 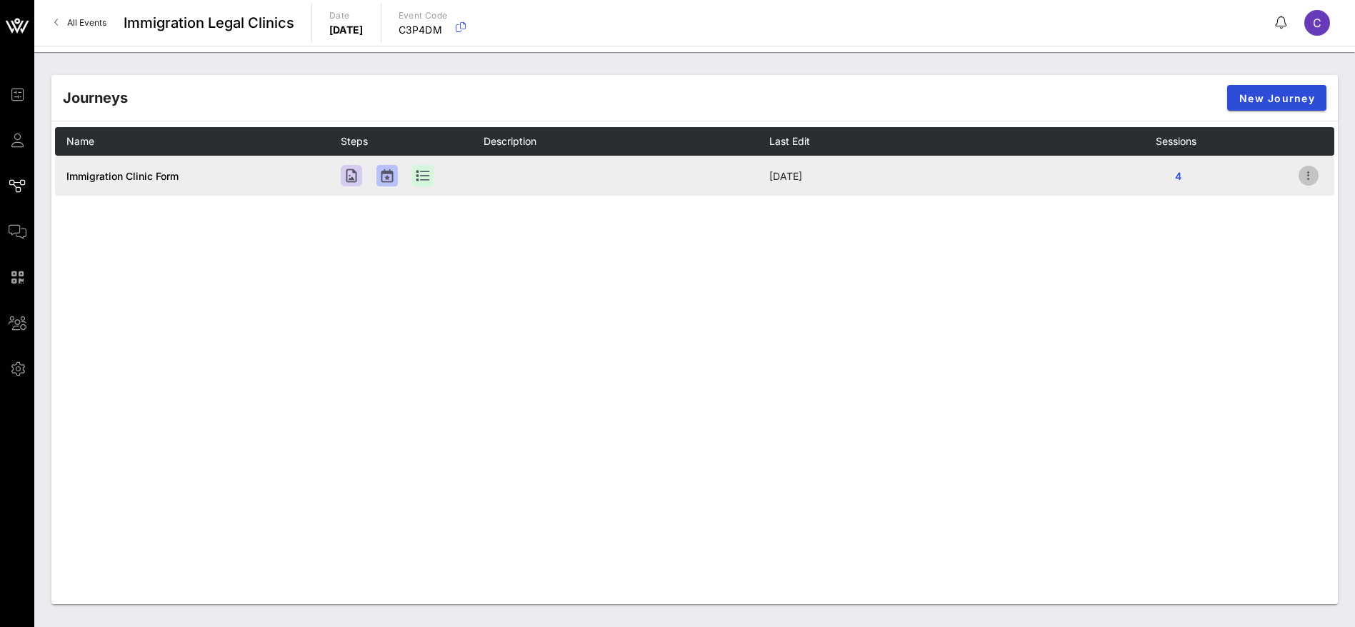 What do you see at coordinates (95, 98) in the screenshot?
I see `div: Journeys` at bounding box center [95, 98].